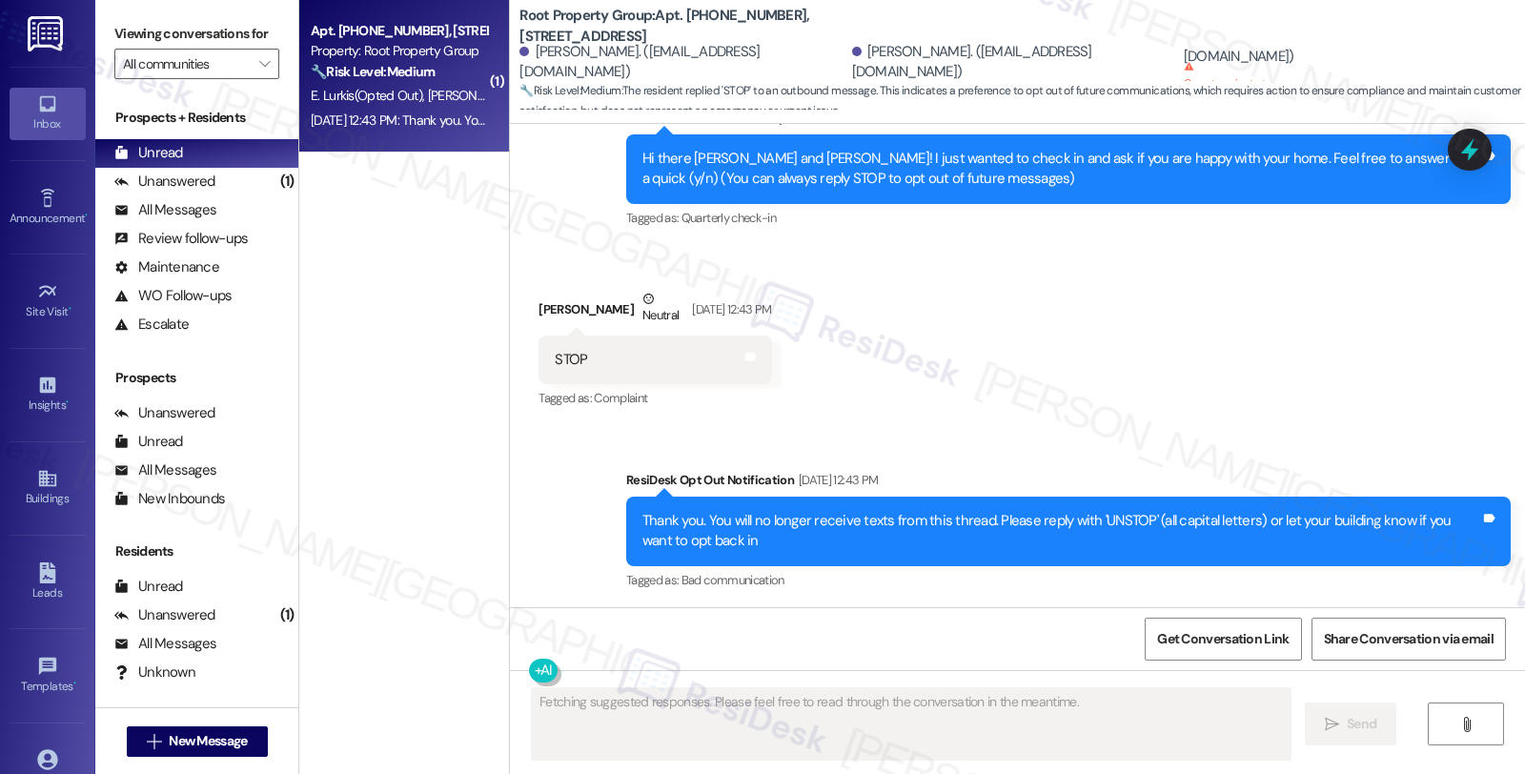  What do you see at coordinates (1068, 483) in the screenshot?
I see `div: ResiDesk Opt Out Notification` at bounding box center [1068, 483].